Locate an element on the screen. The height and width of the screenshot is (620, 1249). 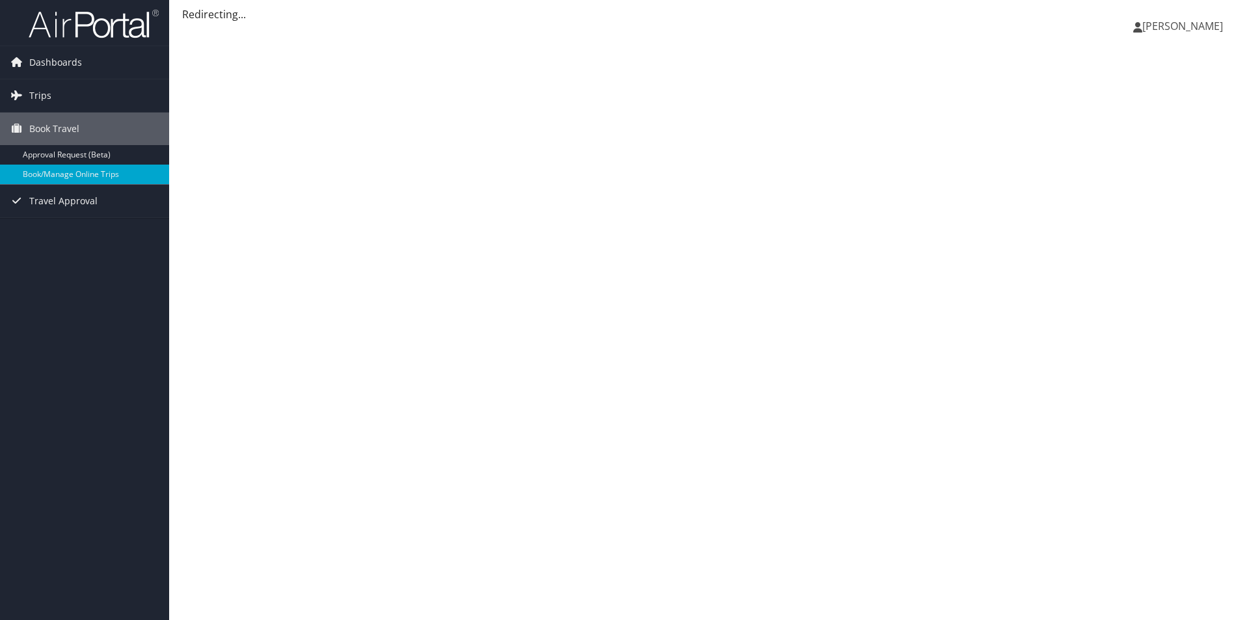
span: Travel Approval is located at coordinates (63, 201).